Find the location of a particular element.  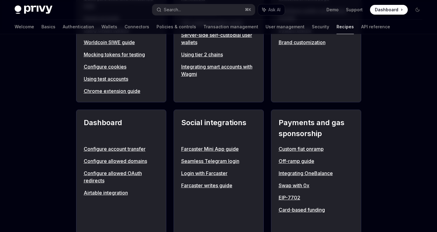

a: Off-ramp guide is located at coordinates (316, 161).